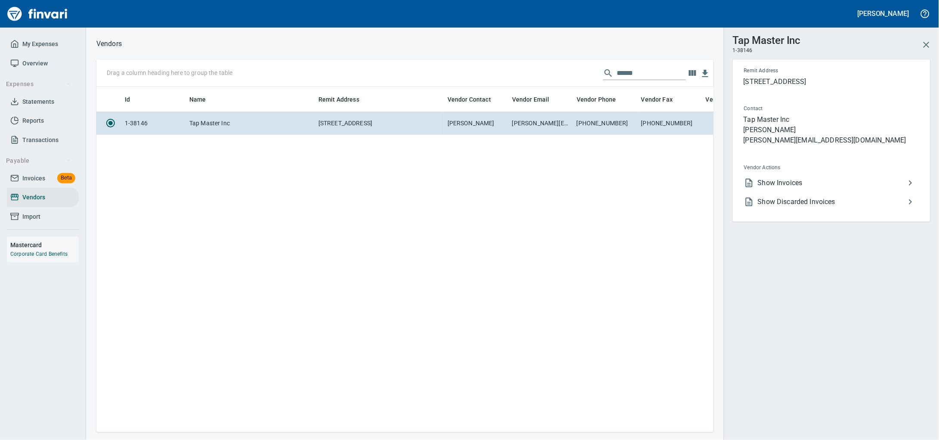 Image resolution: width=939 pixels, height=440 pixels. I want to click on a: Overview, so click(43, 63).